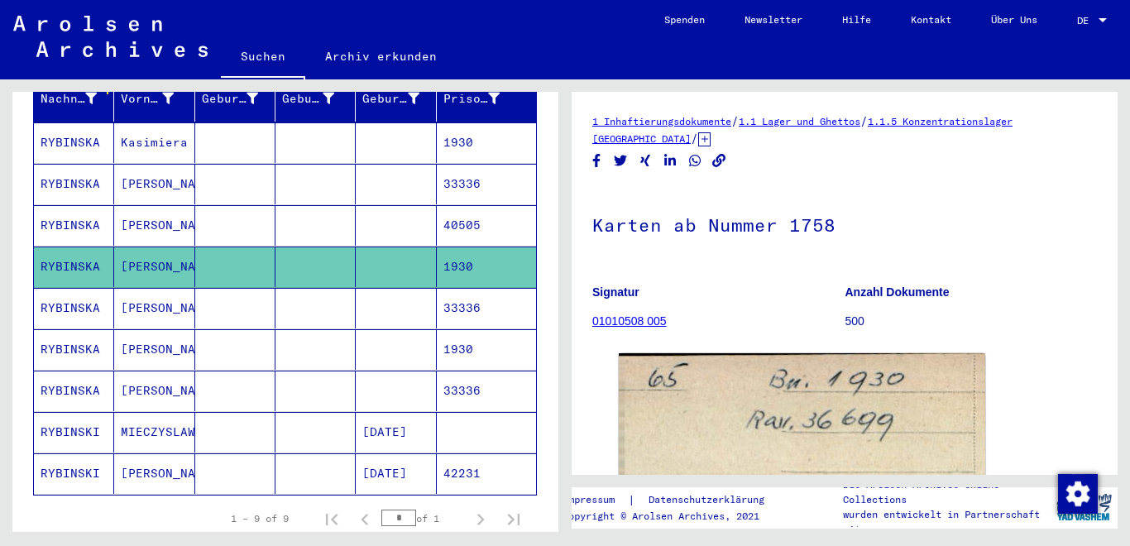  What do you see at coordinates (486, 473) in the screenshot?
I see `mat-cell: 42231` at bounding box center [486, 473].